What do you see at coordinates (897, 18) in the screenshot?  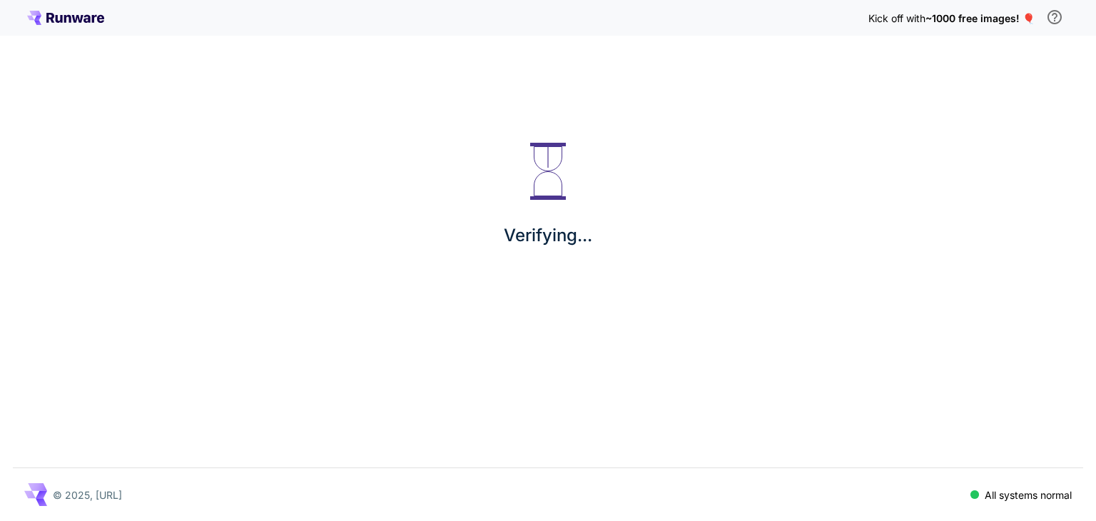 I see `span: Kick off with` at bounding box center [897, 18].